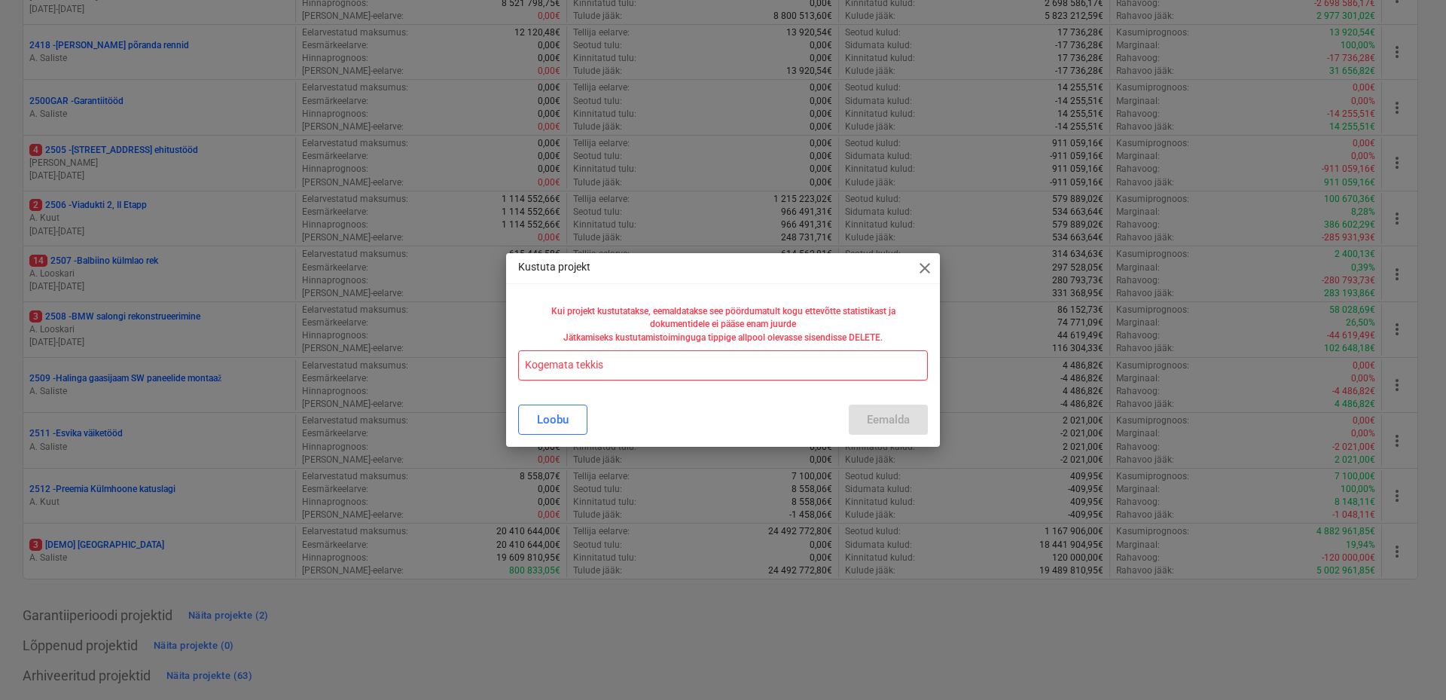 This screenshot has height=700, width=1446. I want to click on span: close, so click(925, 268).